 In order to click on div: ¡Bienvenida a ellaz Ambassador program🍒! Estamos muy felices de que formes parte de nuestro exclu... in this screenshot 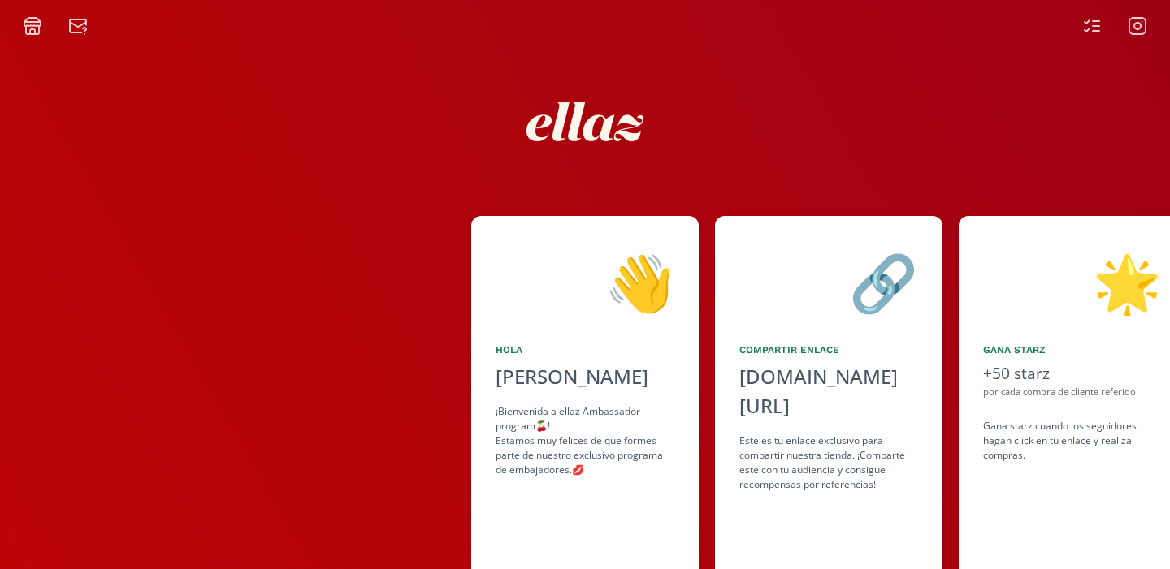, I will do `click(585, 441)`.